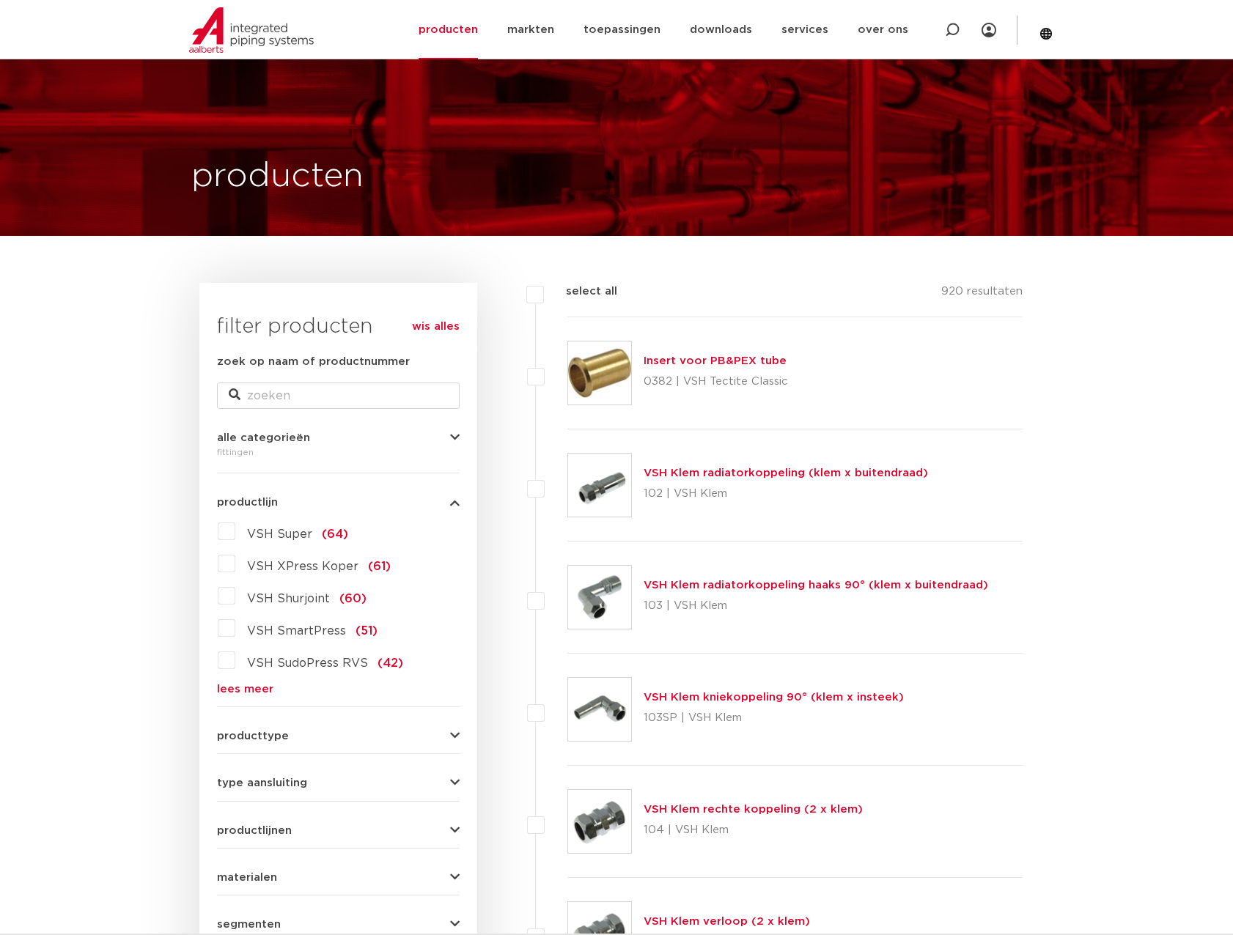 This screenshot has height=935, width=1233. Describe the element at coordinates (600, 710) in the screenshot. I see `img: Thumbnail for VSH Klem kniekoppeling 90° (klem x insteek)` at that location.